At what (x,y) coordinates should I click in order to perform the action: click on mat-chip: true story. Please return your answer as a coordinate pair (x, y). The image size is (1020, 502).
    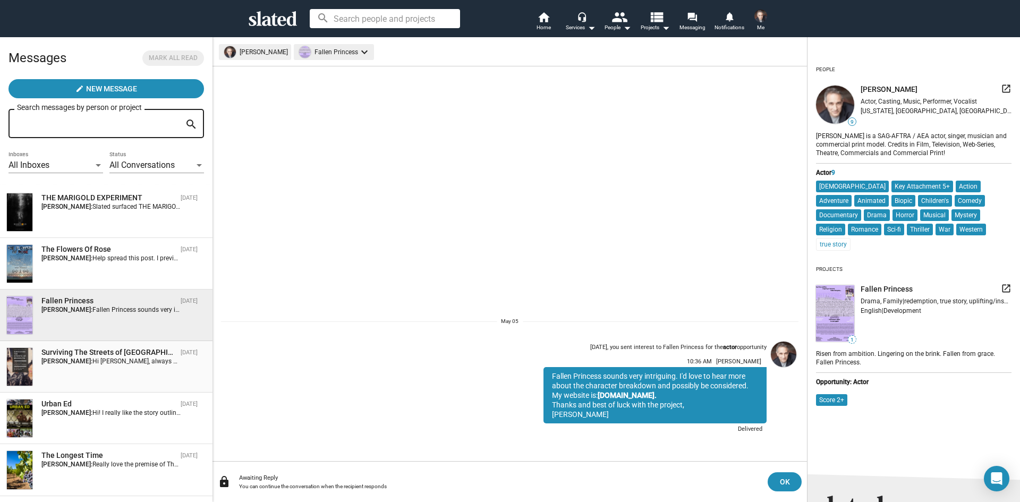
    Looking at the image, I should click on (833, 244).